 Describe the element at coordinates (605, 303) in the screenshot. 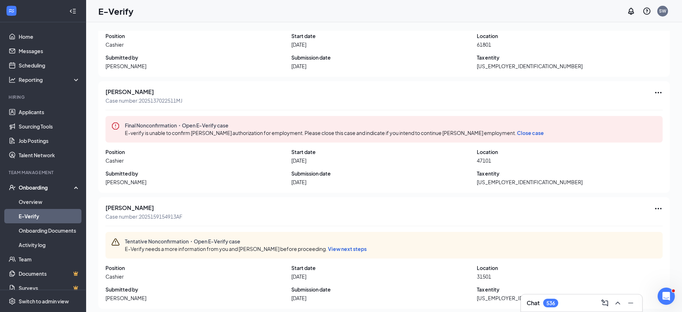

I see `svg: ComposeMessage` at that location.